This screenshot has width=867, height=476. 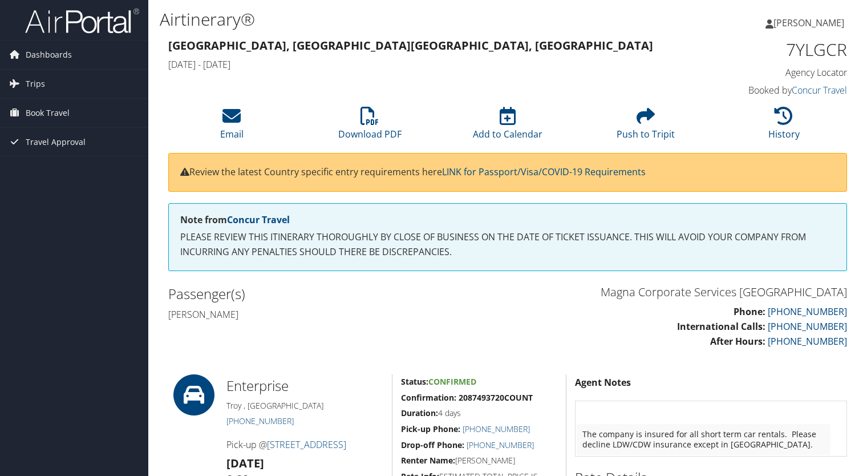 What do you see at coordinates (544, 172) in the screenshot?
I see `a: LINK for Passport/Visa/COVID-19 Requirements` at bounding box center [544, 172].